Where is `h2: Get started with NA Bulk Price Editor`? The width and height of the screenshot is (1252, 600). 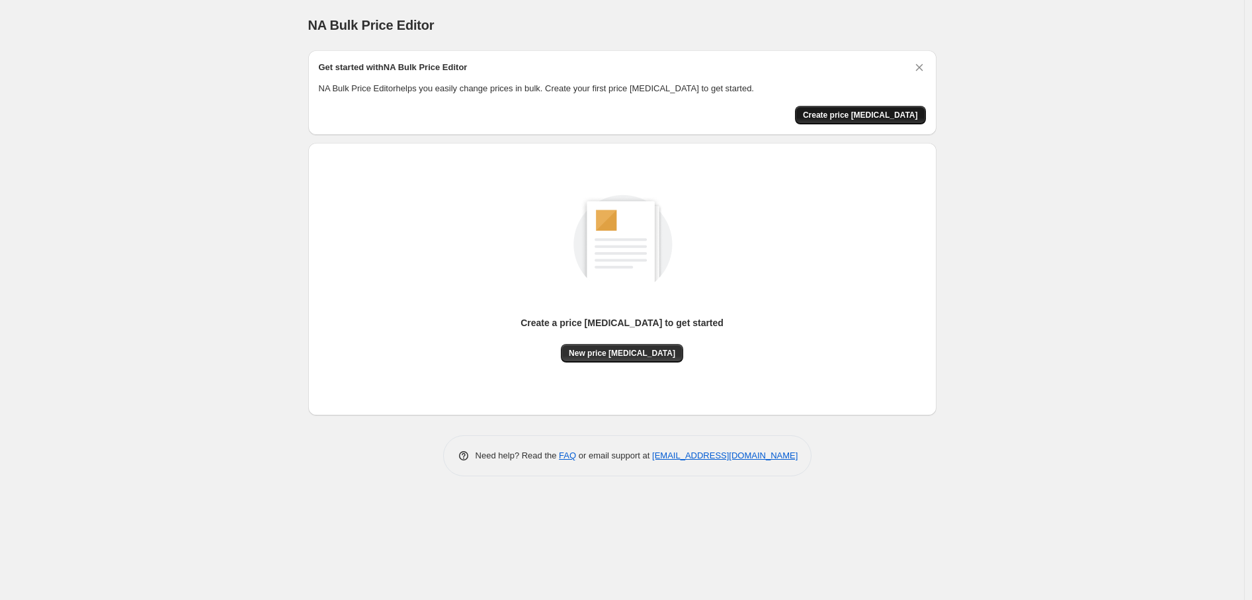 h2: Get started with NA Bulk Price Editor is located at coordinates (393, 67).